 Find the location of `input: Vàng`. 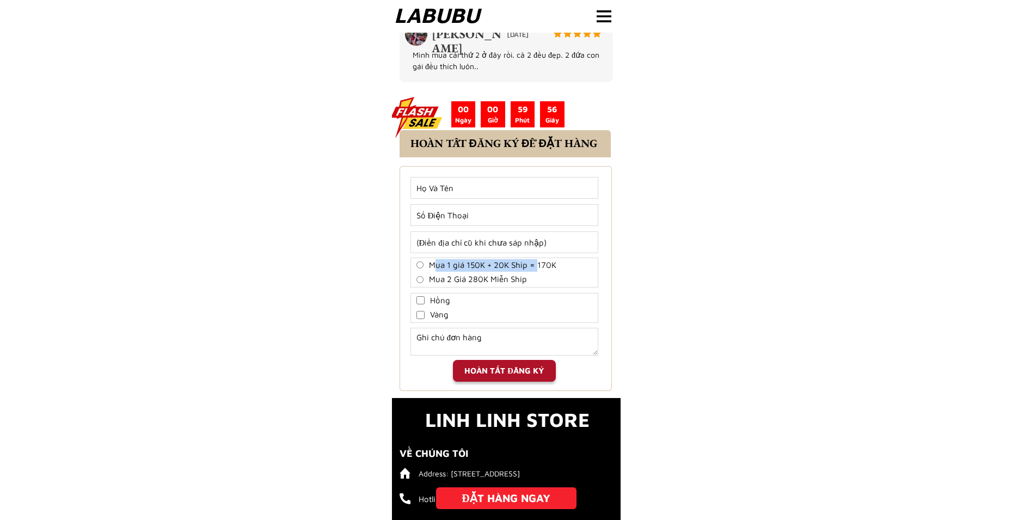

input: Vàng is located at coordinates (420, 315).